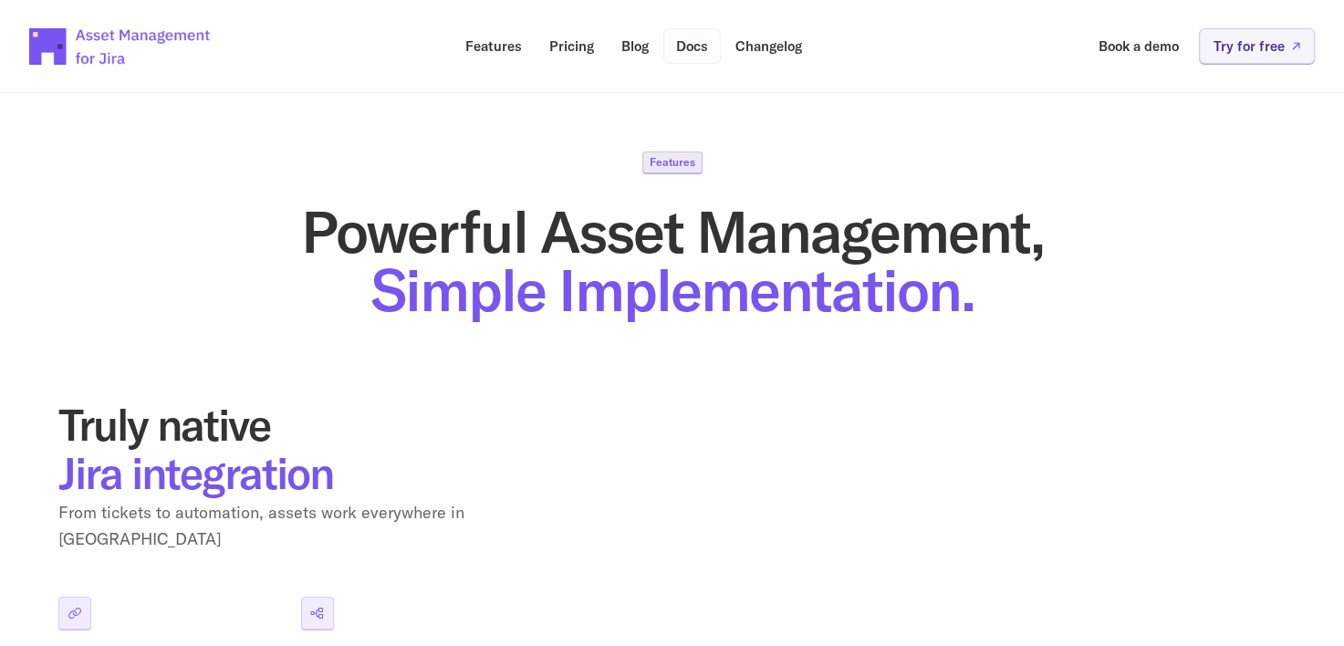  I want to click on a: Docs, so click(692, 46).